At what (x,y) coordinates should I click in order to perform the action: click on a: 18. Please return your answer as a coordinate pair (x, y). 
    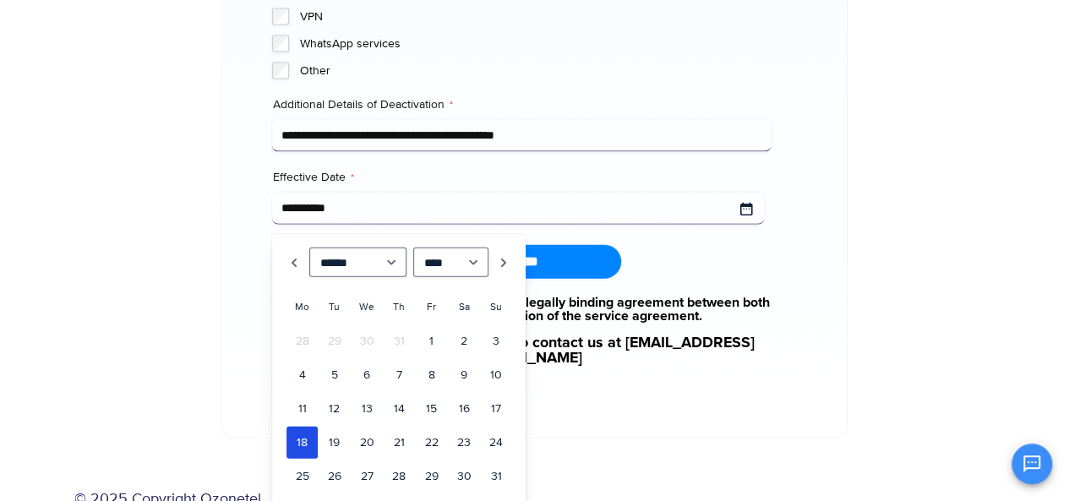
    Looking at the image, I should click on (302, 443).